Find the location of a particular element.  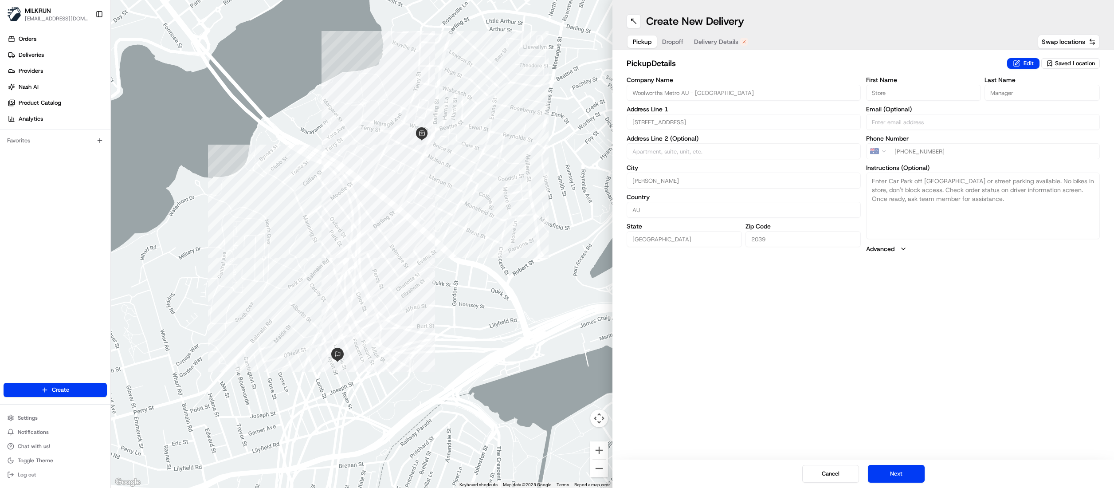

label: Advanced is located at coordinates (880, 249).